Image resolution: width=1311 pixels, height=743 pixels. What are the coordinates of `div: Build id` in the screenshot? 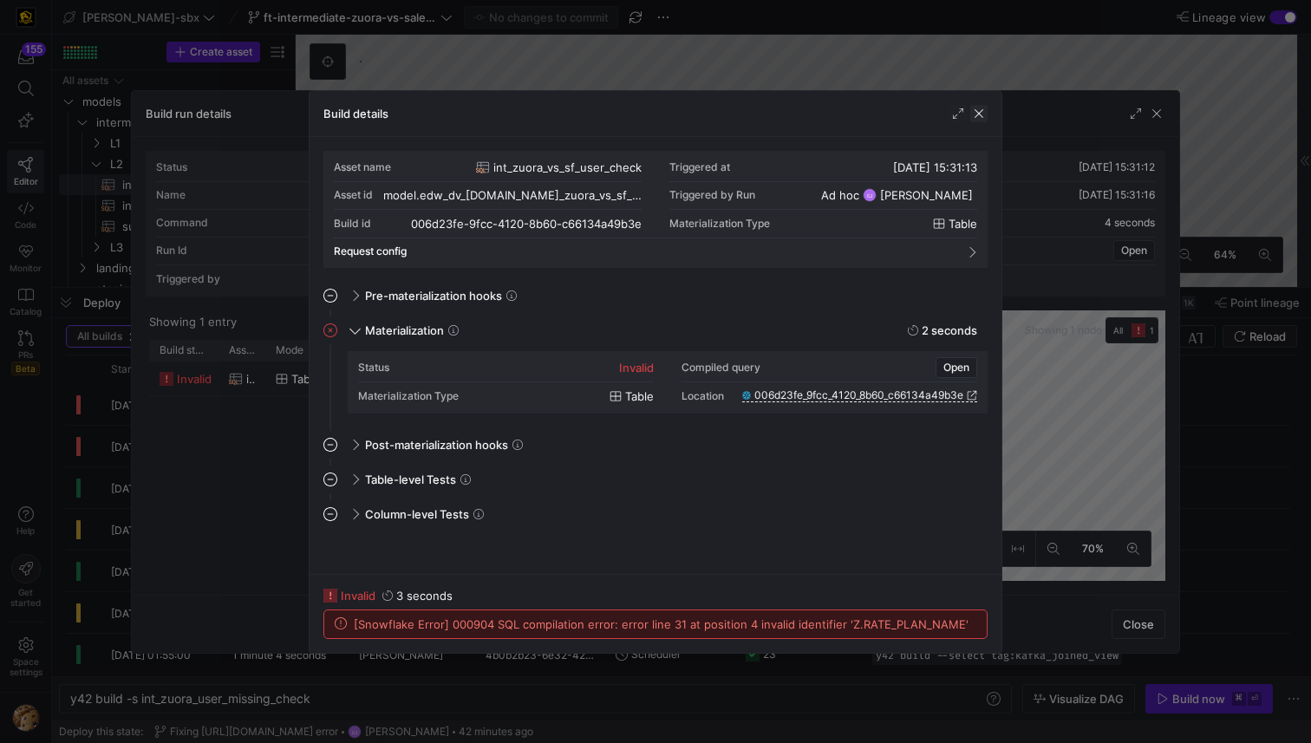 It's located at (352, 224).